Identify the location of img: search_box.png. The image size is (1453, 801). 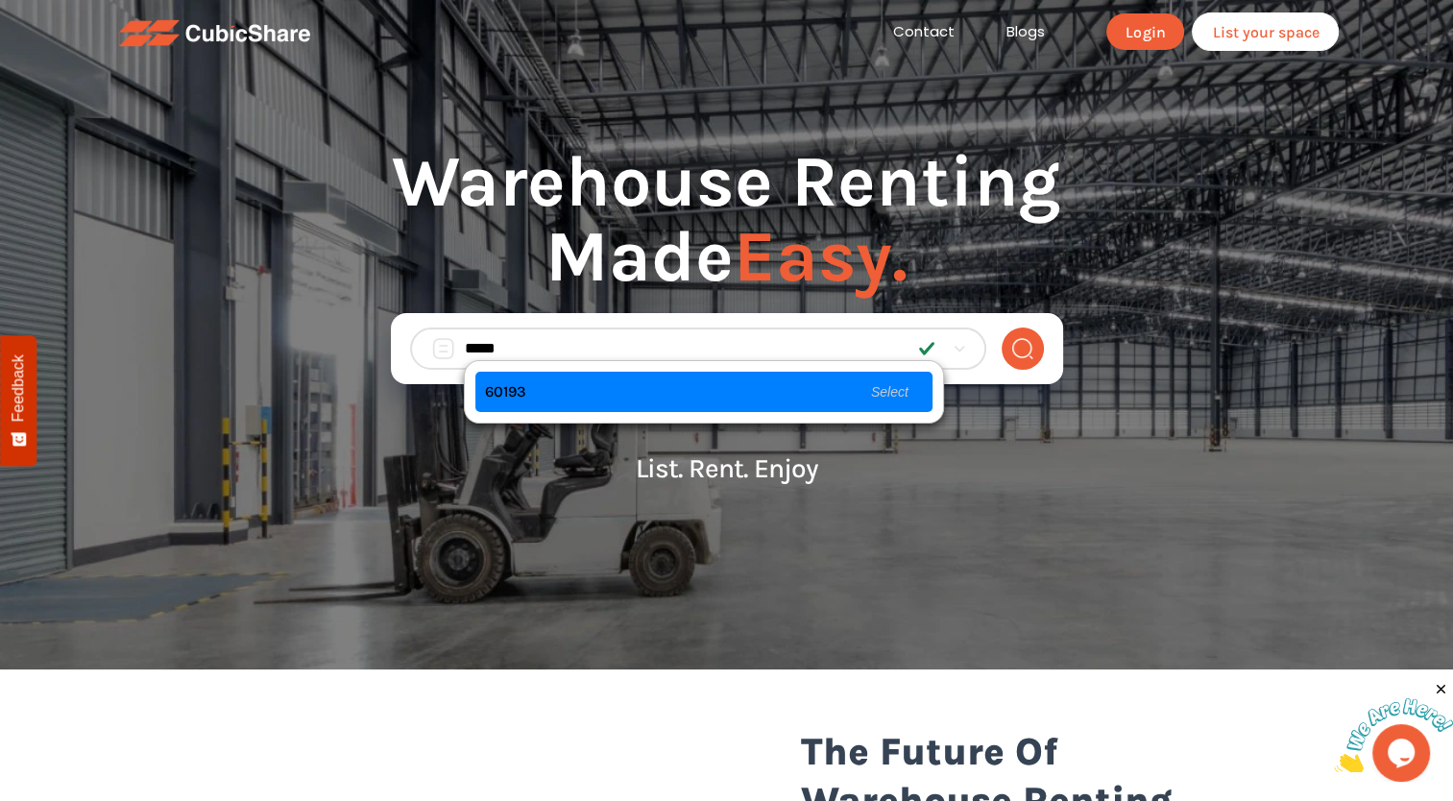
(443, 349).